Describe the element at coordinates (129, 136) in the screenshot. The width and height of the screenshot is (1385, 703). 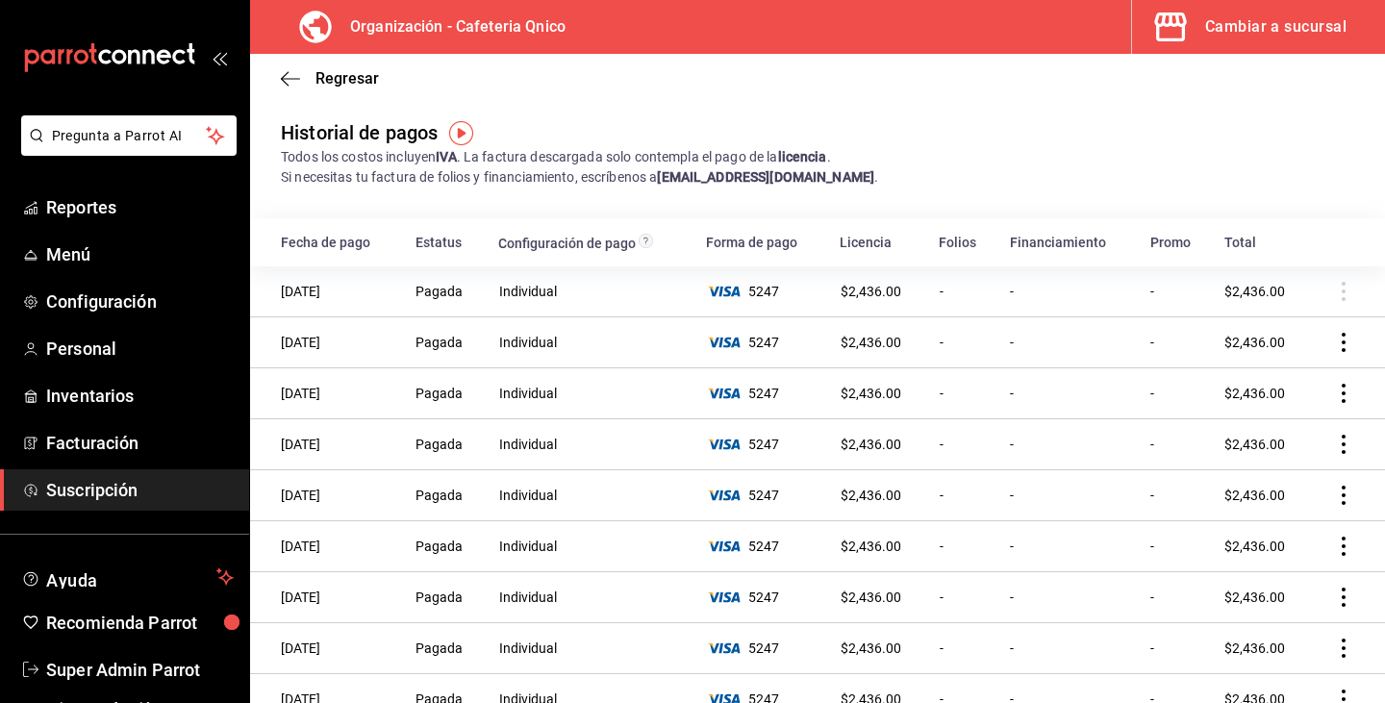
I see `span: Pregunta a Parrot AI` at that location.